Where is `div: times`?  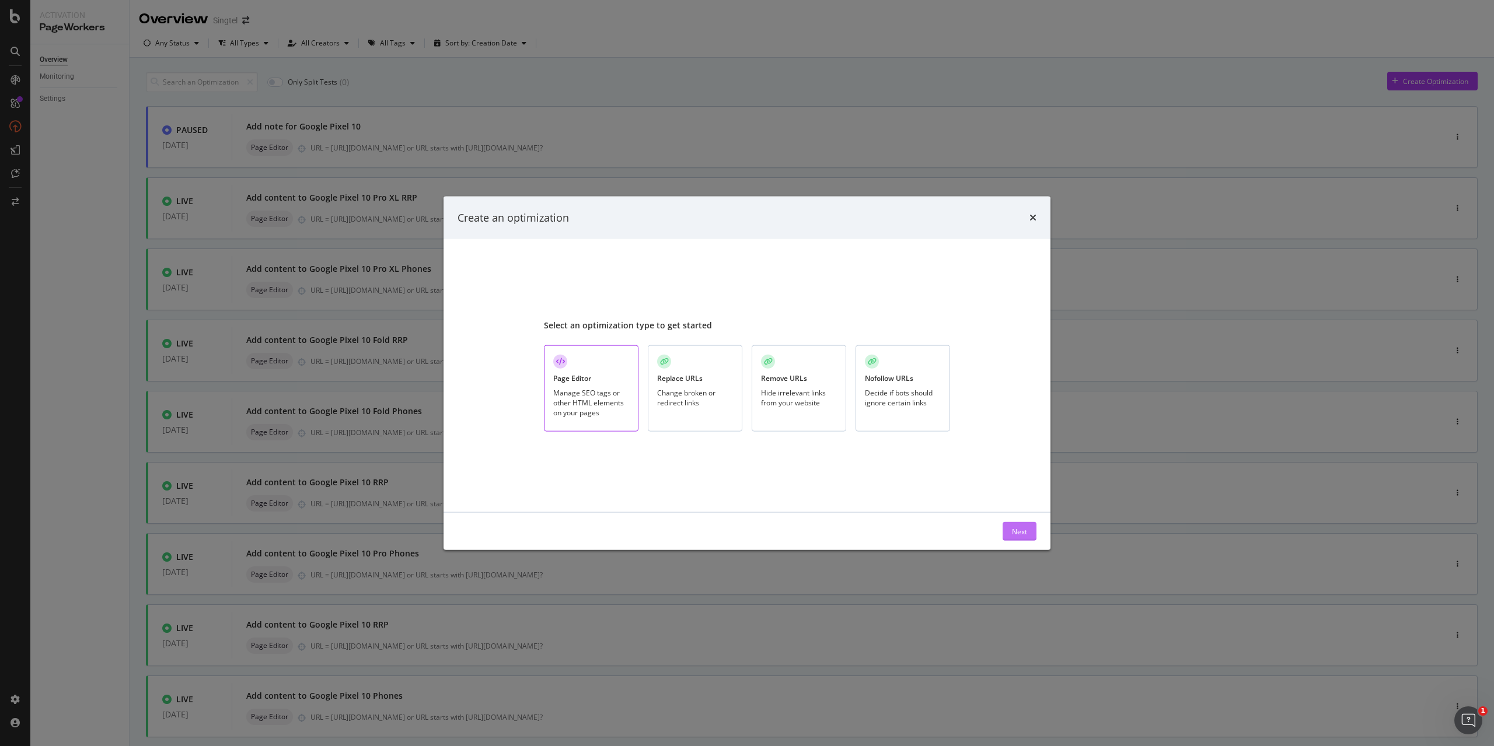
div: times is located at coordinates (1033, 218).